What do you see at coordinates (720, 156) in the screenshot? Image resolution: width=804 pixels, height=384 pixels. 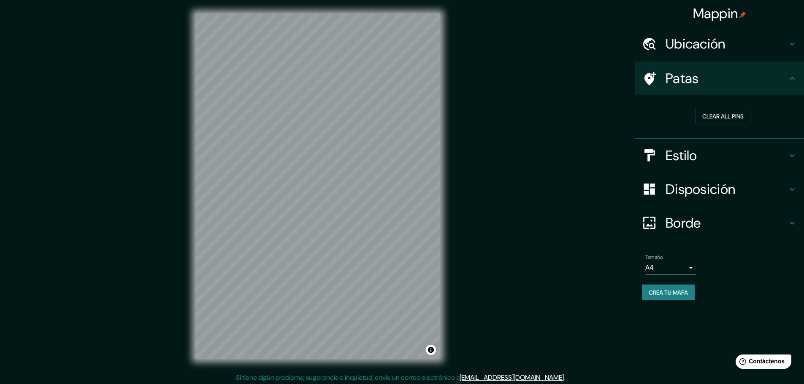 I see `div: Estilo` at bounding box center [720, 156].